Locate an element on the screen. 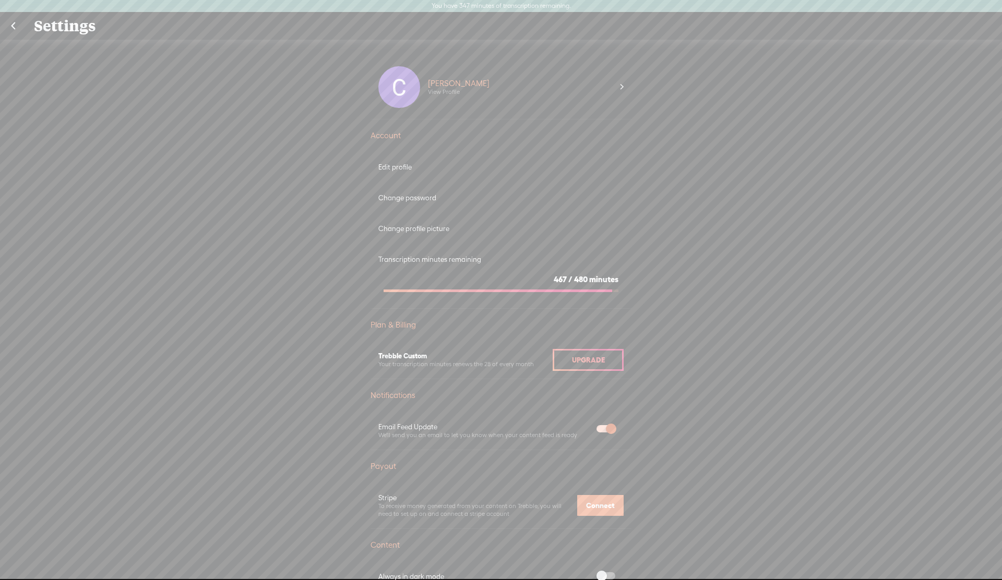 The width and height of the screenshot is (1002, 580). span: Trebble Custom is located at coordinates (402, 356).